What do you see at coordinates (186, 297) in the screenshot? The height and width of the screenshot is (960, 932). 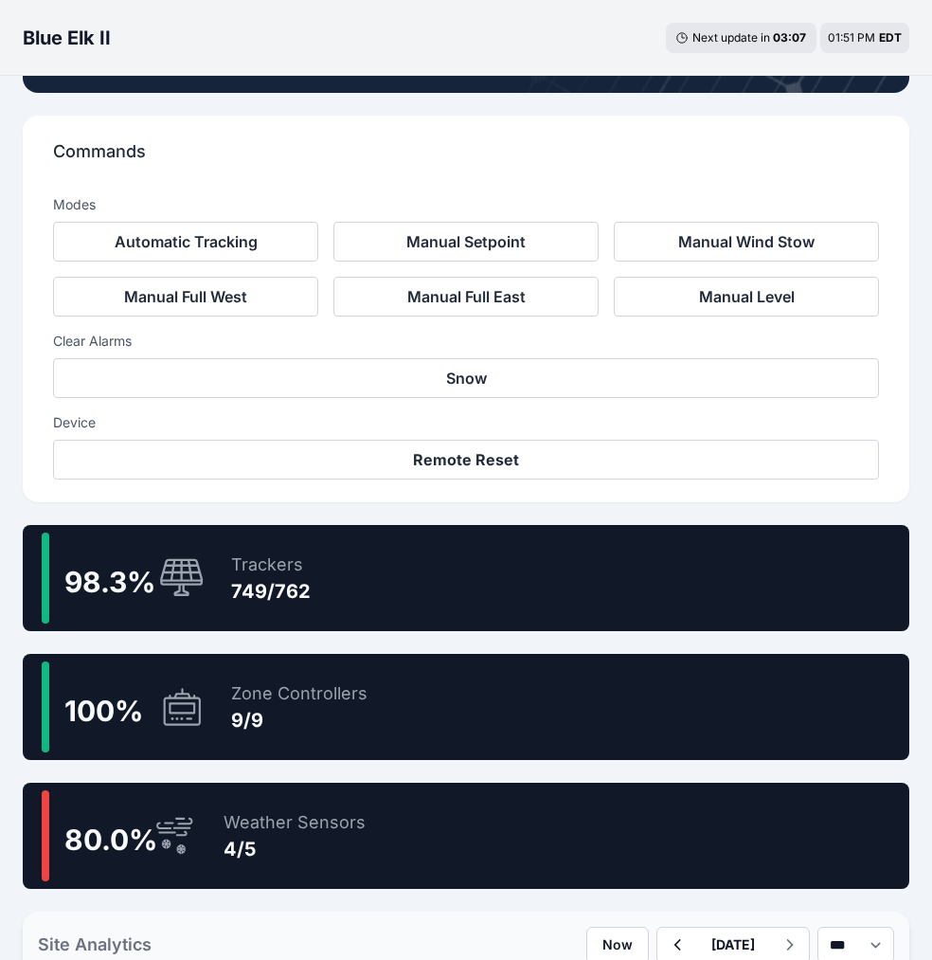 I see `button: Manual Full West` at bounding box center [186, 297].